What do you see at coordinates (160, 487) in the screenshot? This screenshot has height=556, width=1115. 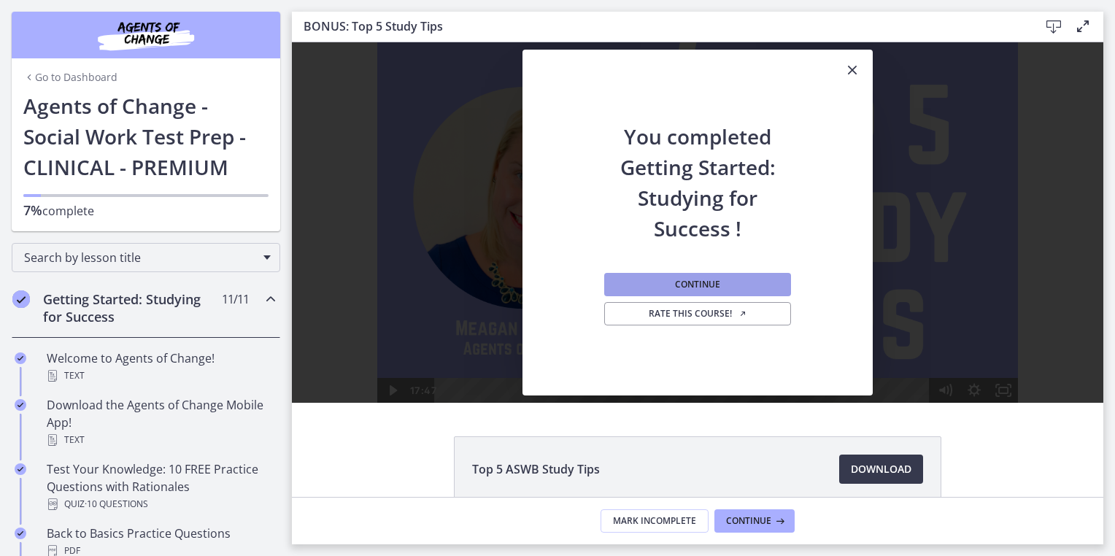 I see `div: Test Your Knowledge: 10 FREE Practice Questions with Rationales` at bounding box center [160, 487].